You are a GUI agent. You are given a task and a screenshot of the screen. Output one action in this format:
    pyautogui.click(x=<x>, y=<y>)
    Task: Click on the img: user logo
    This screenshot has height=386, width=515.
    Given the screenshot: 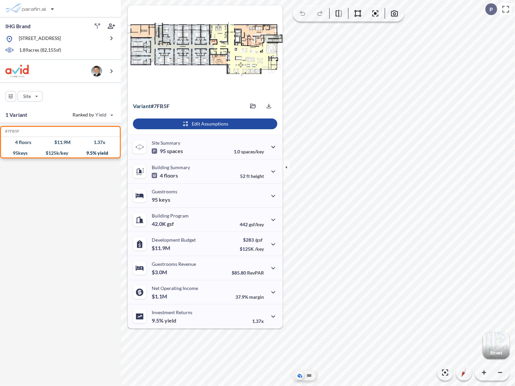 What is the action you would take?
    pyautogui.click(x=97, y=71)
    